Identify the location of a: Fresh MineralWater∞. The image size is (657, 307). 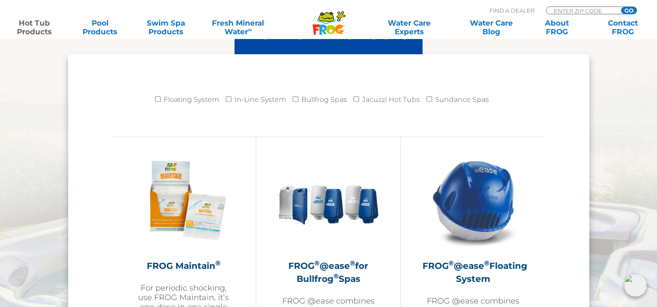
(238, 27).